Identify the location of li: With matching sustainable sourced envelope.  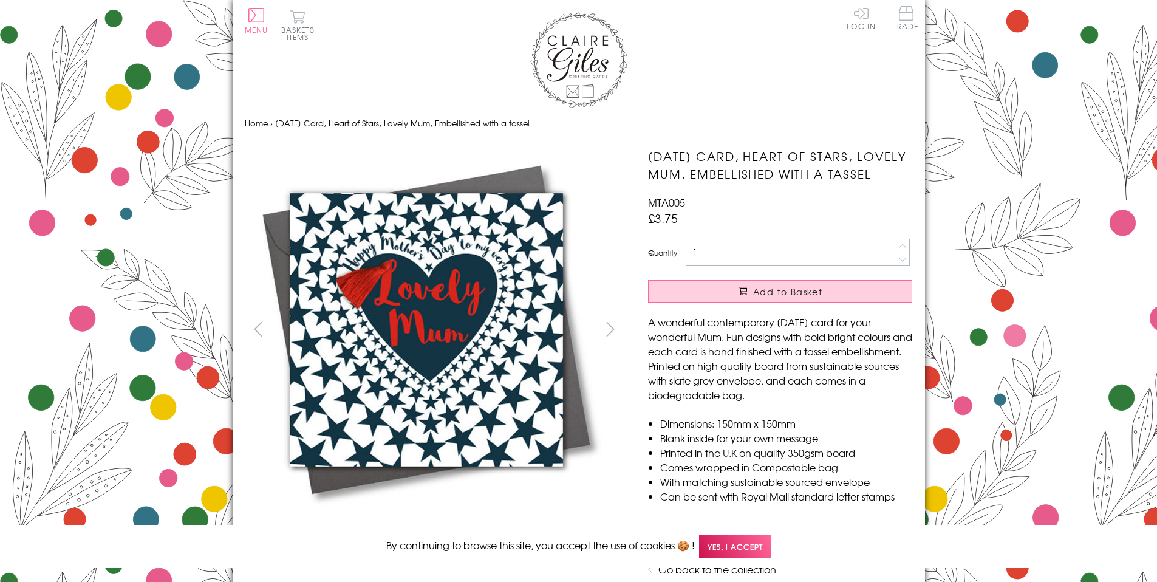
(786, 482).